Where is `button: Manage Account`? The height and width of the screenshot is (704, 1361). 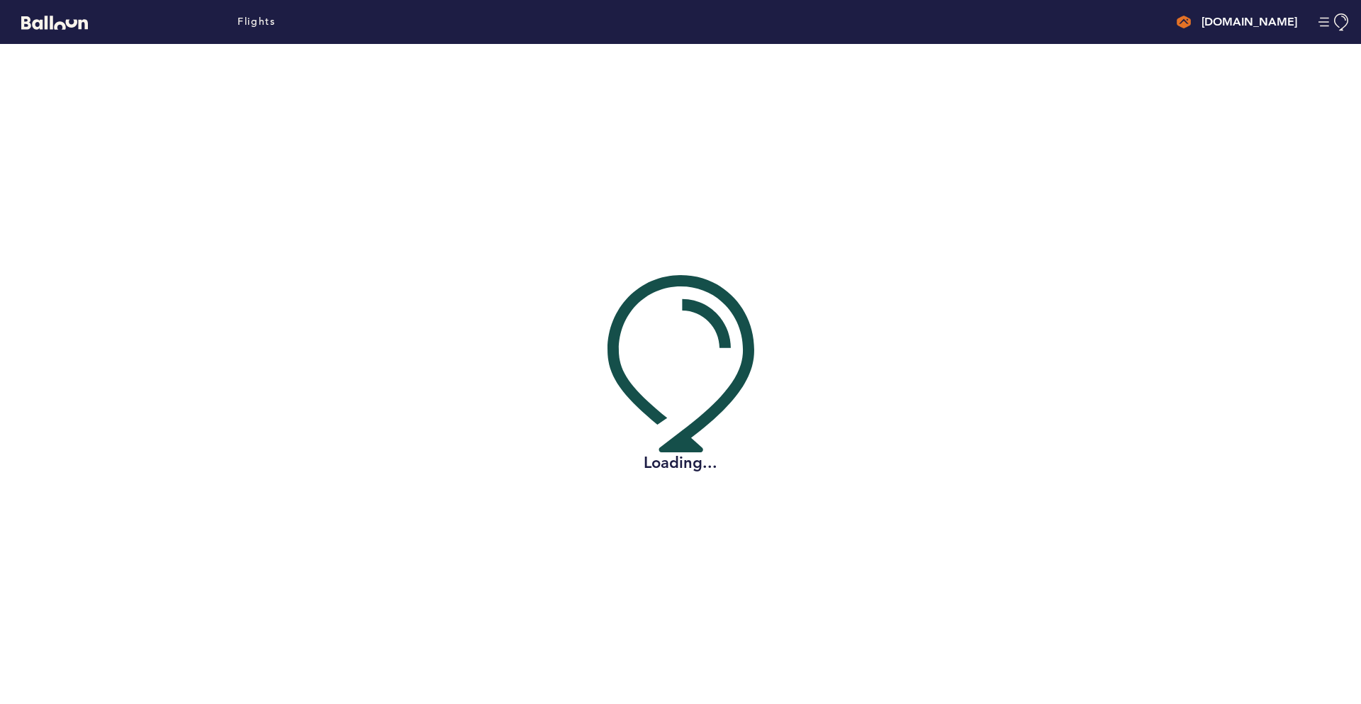
button: Manage Account is located at coordinates (1334, 22).